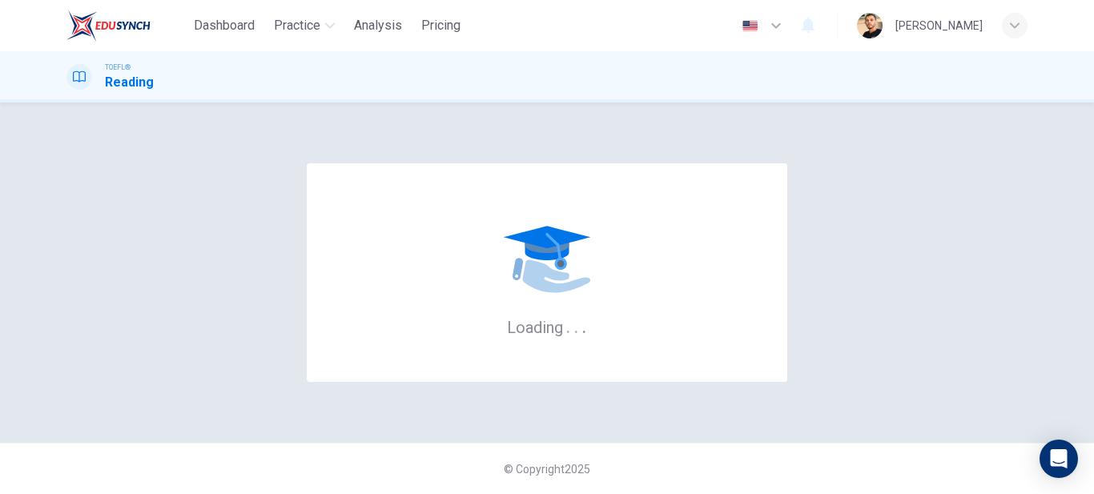  I want to click on span: Pricing, so click(441, 26).